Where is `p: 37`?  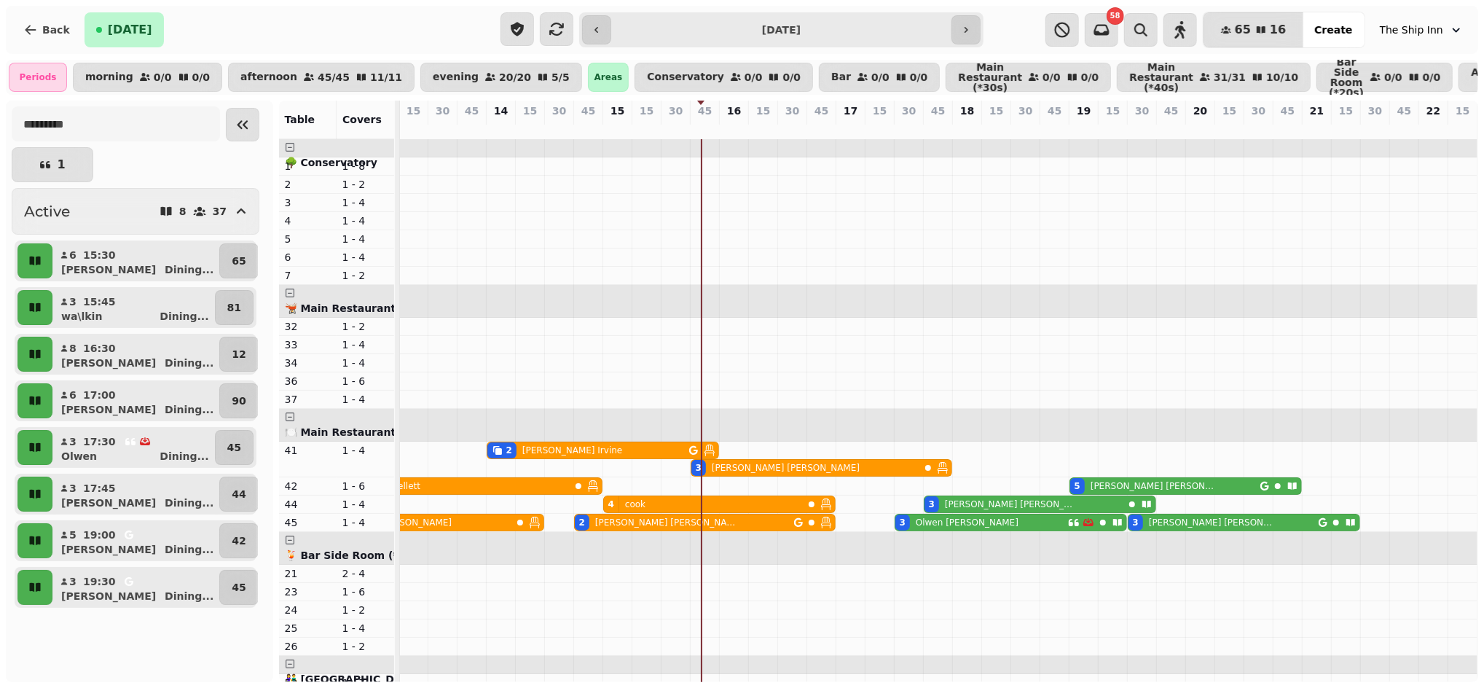
p: 37 is located at coordinates (307, 399).